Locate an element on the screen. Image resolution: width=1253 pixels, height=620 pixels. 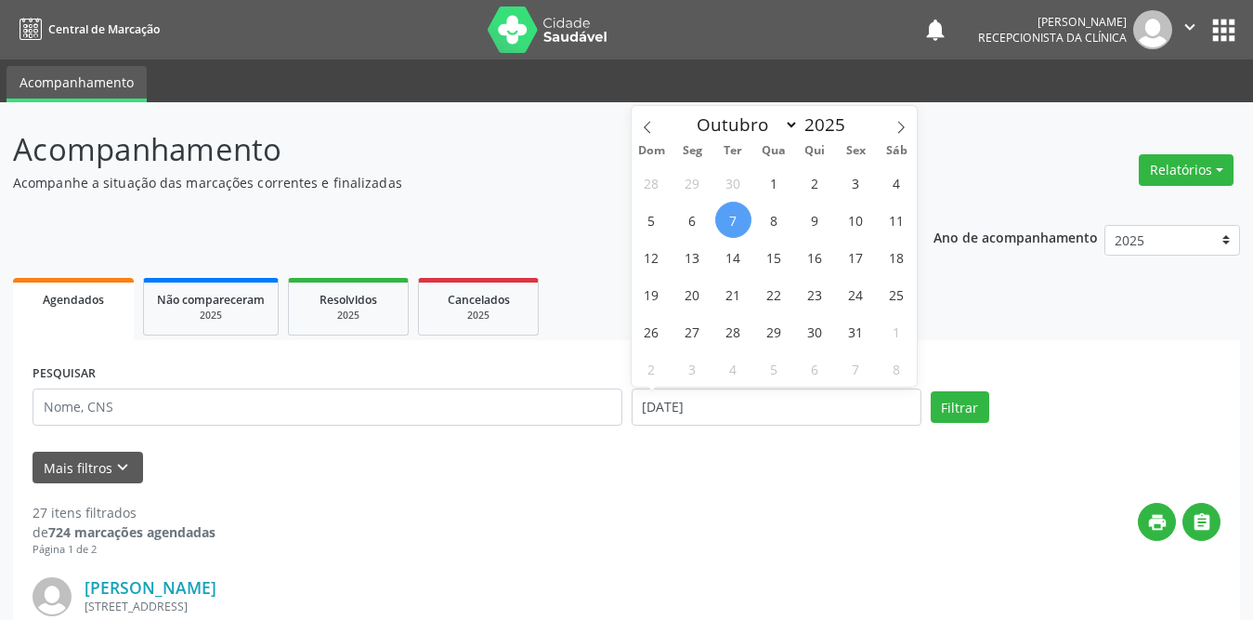
span: Outubro 1, 2025 is located at coordinates (774, 182).